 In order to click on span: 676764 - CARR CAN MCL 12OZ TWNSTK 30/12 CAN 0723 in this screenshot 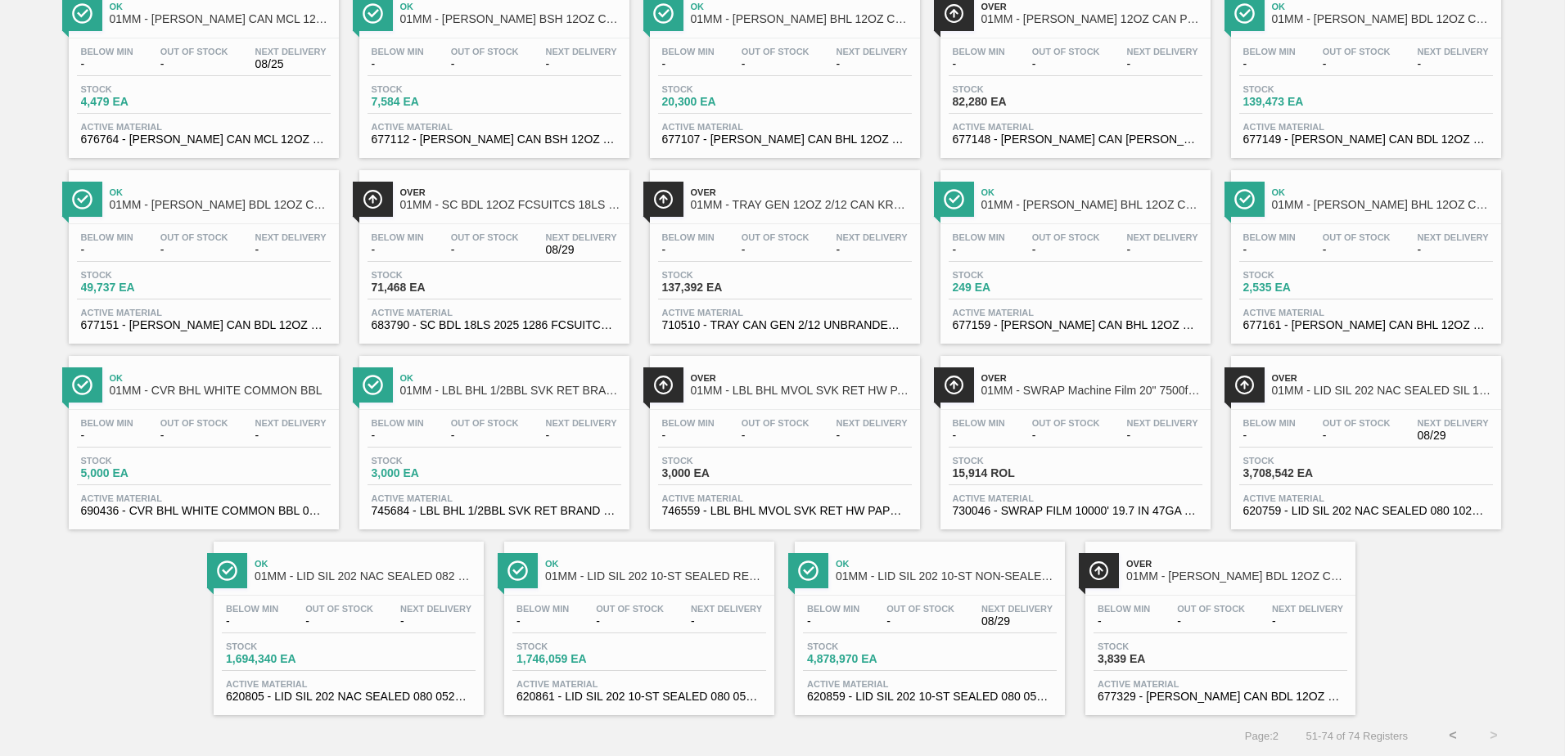, I will do `click(204, 139)`.